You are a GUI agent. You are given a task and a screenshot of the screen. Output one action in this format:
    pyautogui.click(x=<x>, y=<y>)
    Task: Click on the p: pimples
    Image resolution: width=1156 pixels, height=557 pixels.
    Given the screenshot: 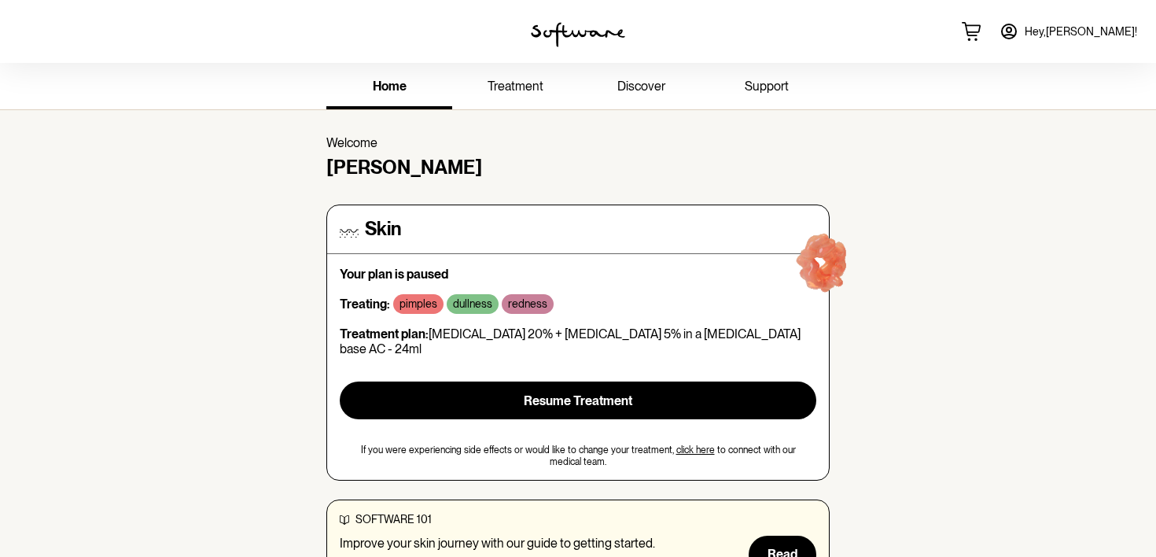 What is the action you would take?
    pyautogui.click(x=418, y=304)
    